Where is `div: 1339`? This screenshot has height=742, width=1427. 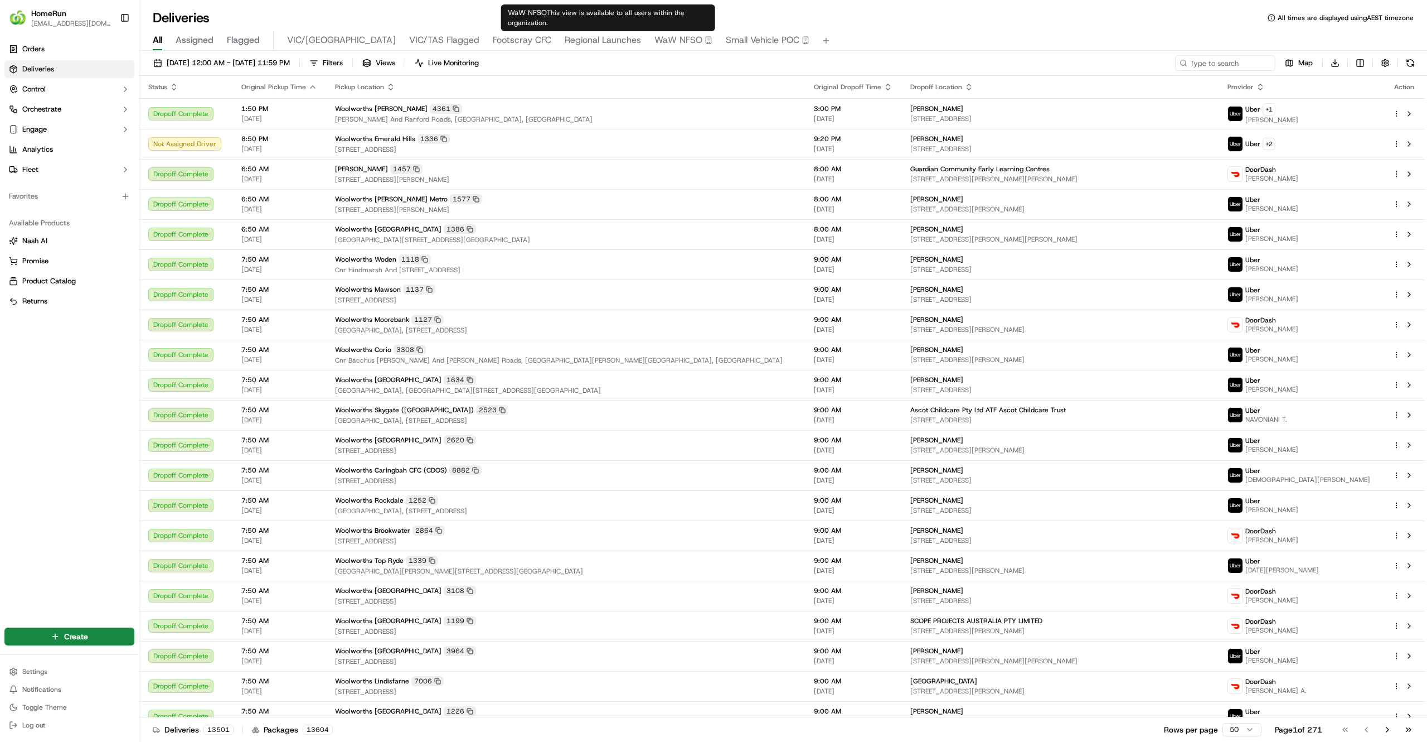 div: 1339 is located at coordinates (422, 560).